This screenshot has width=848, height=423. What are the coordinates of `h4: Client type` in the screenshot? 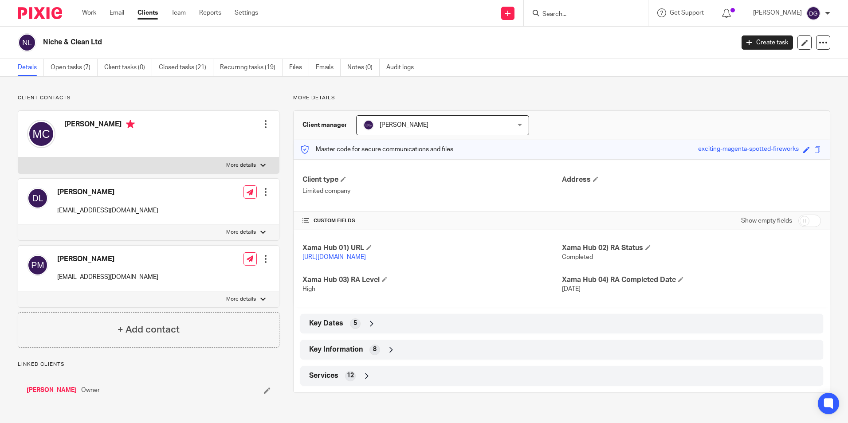 It's located at (432, 180).